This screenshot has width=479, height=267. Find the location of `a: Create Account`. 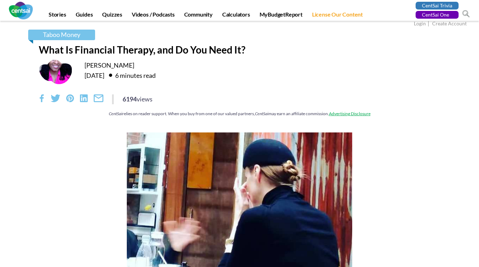

a: Create Account is located at coordinates (450, 24).